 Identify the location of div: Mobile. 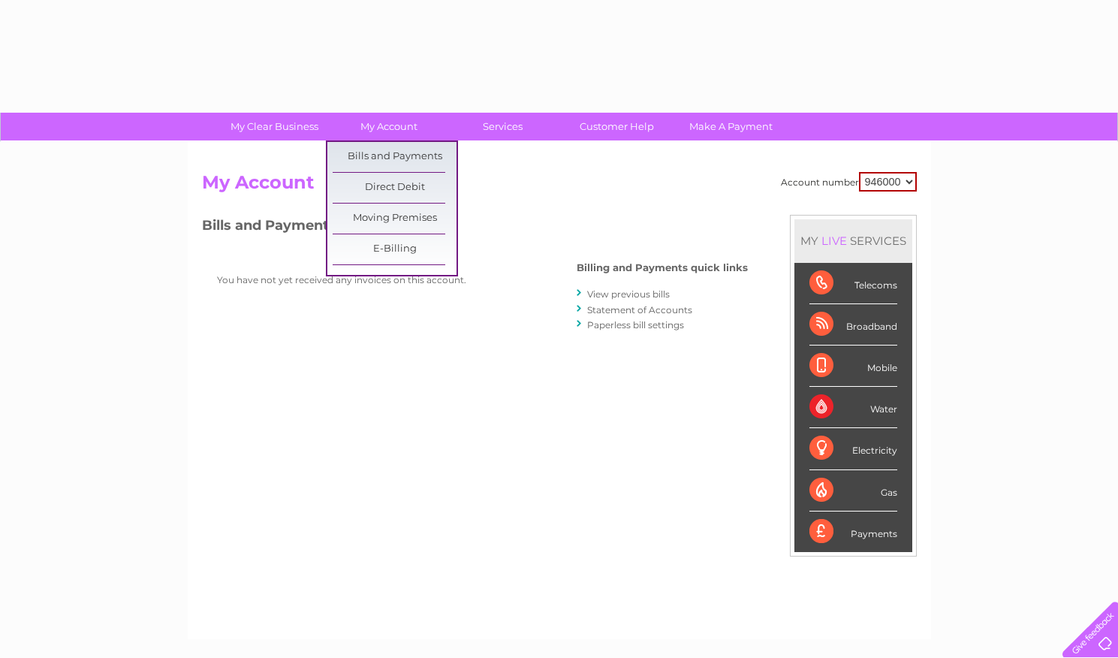
(853, 366).